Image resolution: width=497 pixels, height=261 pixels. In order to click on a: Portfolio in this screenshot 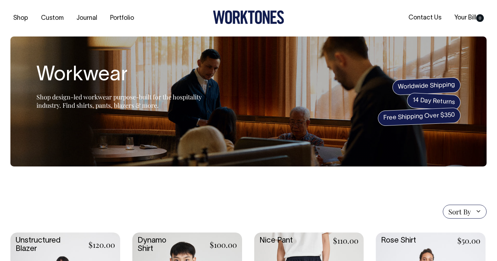, I will do `click(122, 18)`.